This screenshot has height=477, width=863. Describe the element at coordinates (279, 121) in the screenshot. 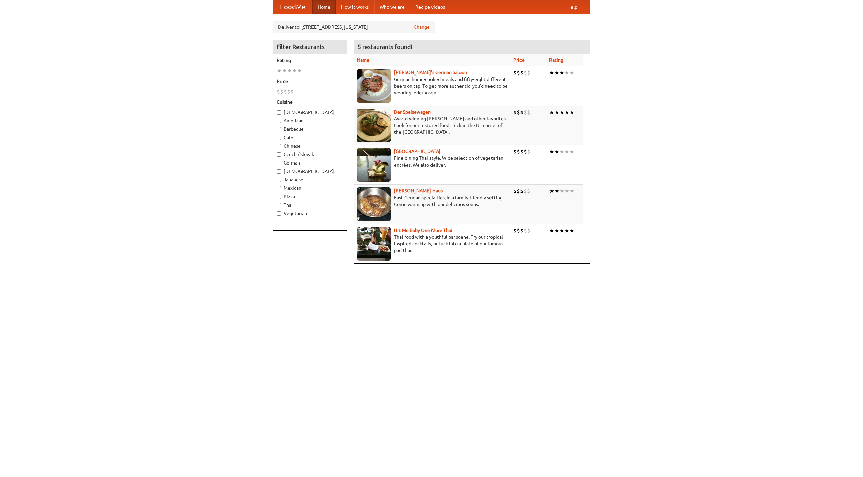

I see `input: American` at that location.